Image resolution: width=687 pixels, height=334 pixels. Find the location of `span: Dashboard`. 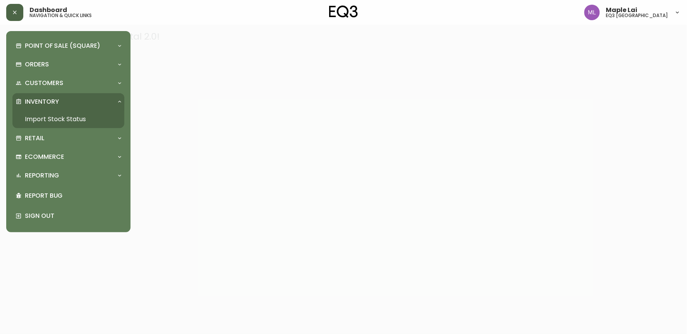

span: Dashboard is located at coordinates (48, 10).